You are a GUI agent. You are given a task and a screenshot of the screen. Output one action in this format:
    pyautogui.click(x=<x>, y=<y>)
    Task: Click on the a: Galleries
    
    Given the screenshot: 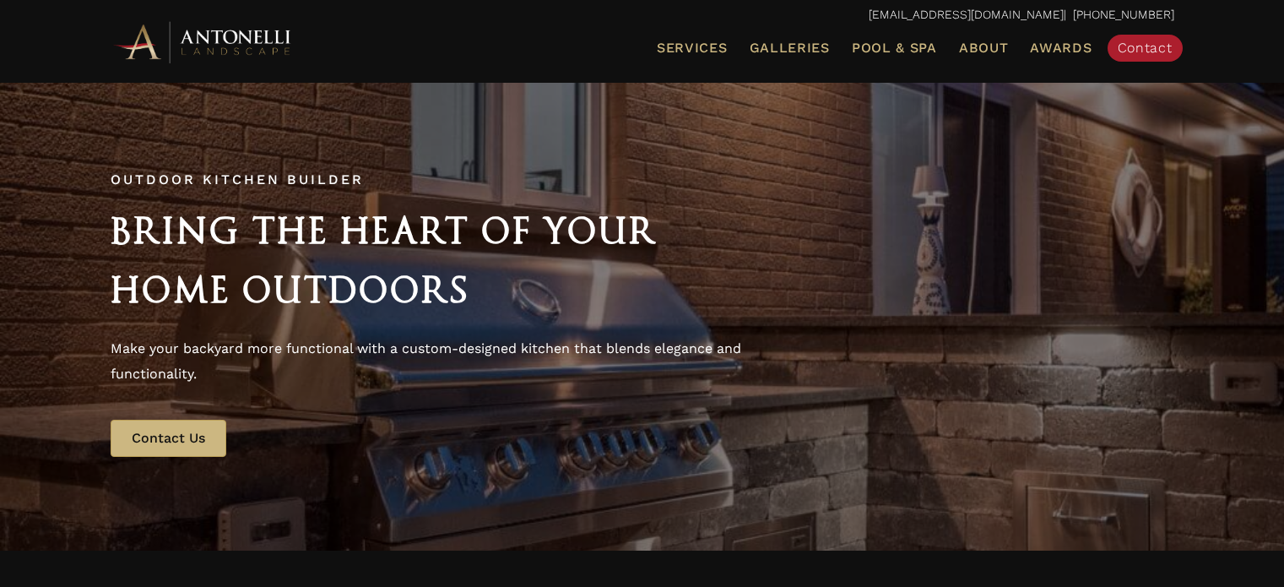 What is the action you would take?
    pyautogui.click(x=789, y=48)
    